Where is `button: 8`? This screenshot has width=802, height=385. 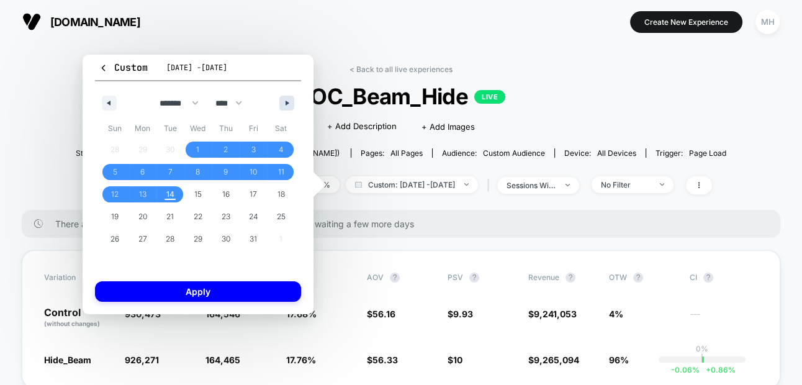 button: 8 is located at coordinates (198, 172).